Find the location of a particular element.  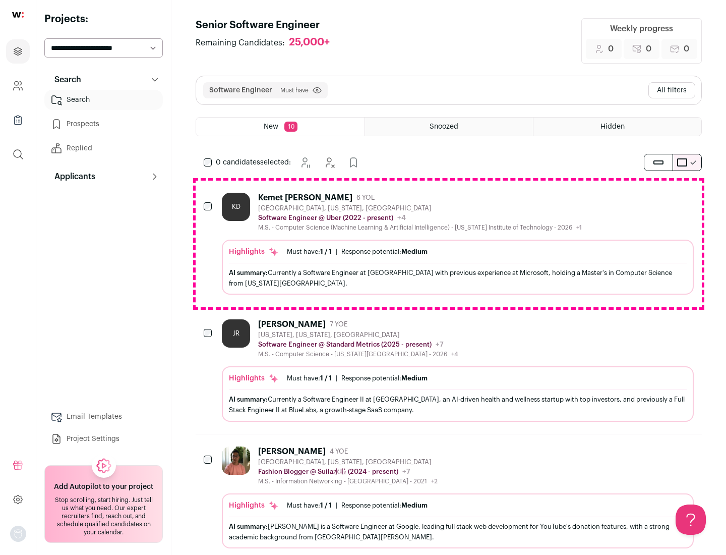

span: 10 is located at coordinates (291, 127).